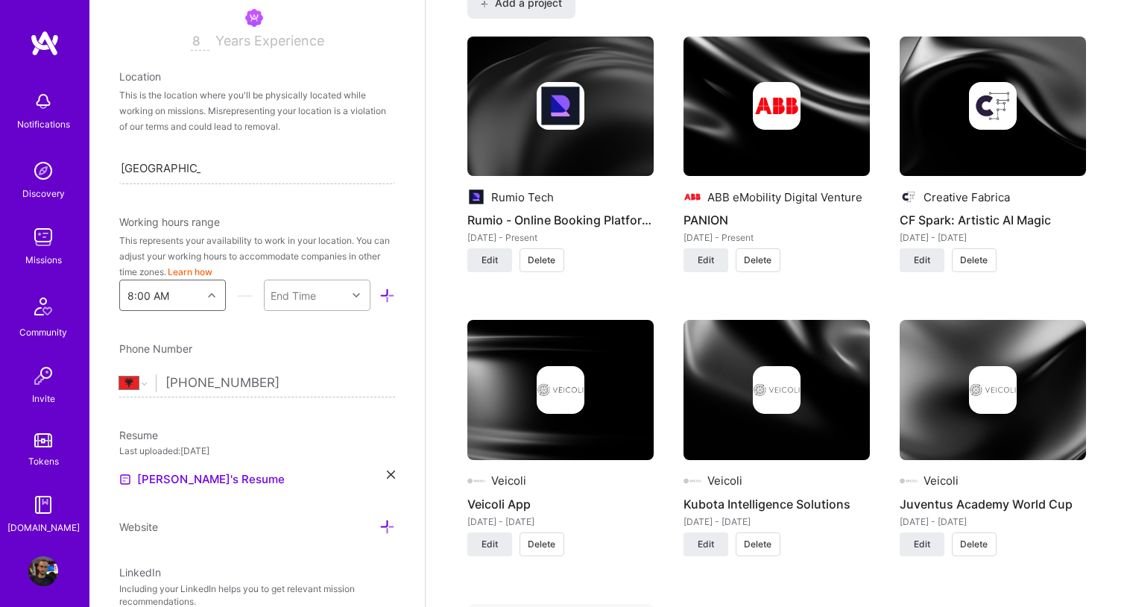 The image size is (1127, 607). Describe the element at coordinates (43, 571) in the screenshot. I see `img: User Avatar` at that location.